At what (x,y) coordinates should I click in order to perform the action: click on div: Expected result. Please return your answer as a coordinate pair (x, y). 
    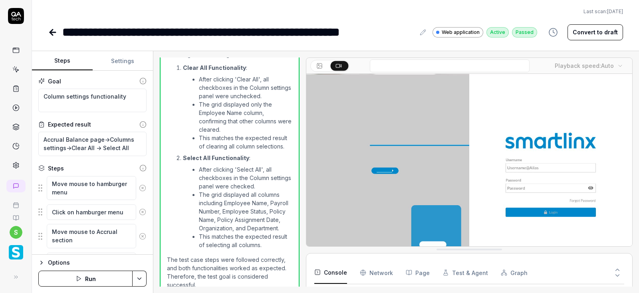
    Looking at the image, I should click on (69, 124).